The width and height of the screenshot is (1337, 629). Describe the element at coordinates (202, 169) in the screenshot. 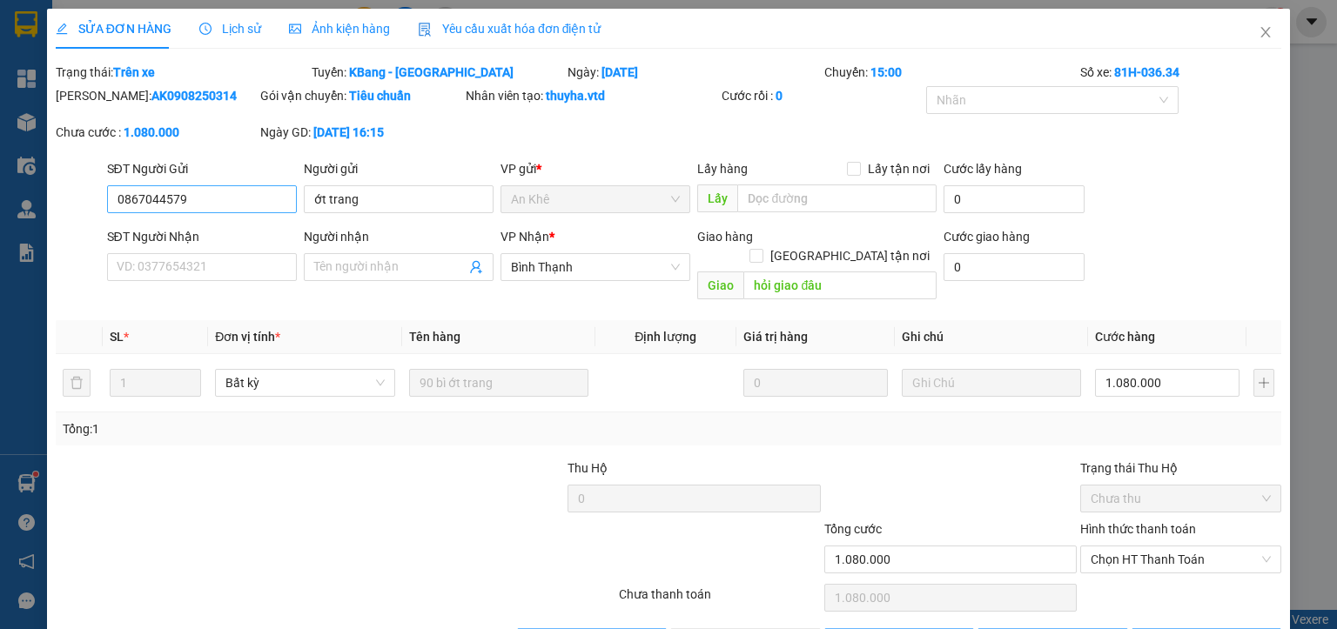

I see `div: SĐT Người Gửi` at that location.